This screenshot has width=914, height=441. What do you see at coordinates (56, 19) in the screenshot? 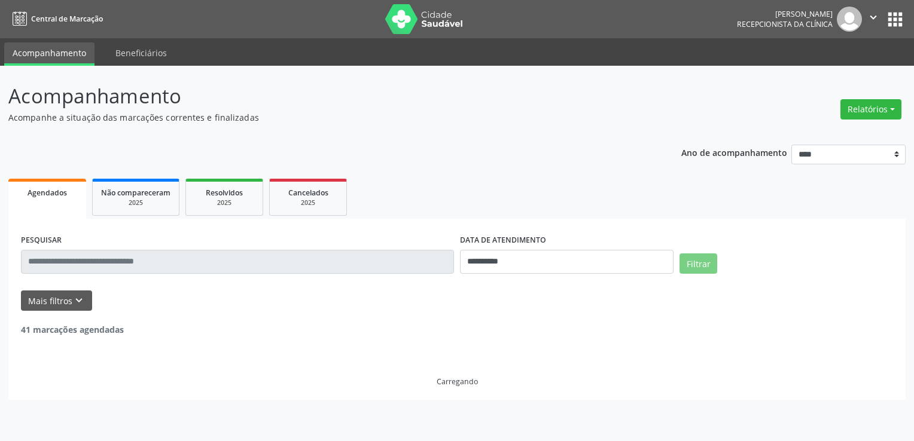
I see `a: Central de Marcação` at bounding box center [56, 19].